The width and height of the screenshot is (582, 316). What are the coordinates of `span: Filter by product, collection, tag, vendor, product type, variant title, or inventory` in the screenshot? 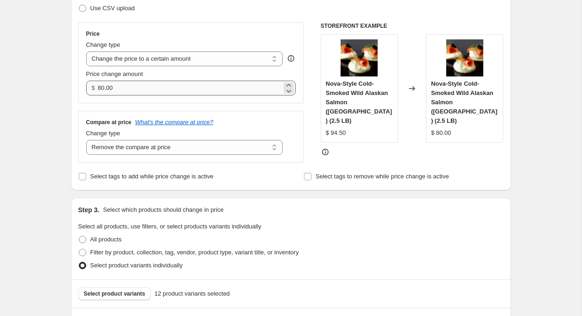 It's located at (195, 252).